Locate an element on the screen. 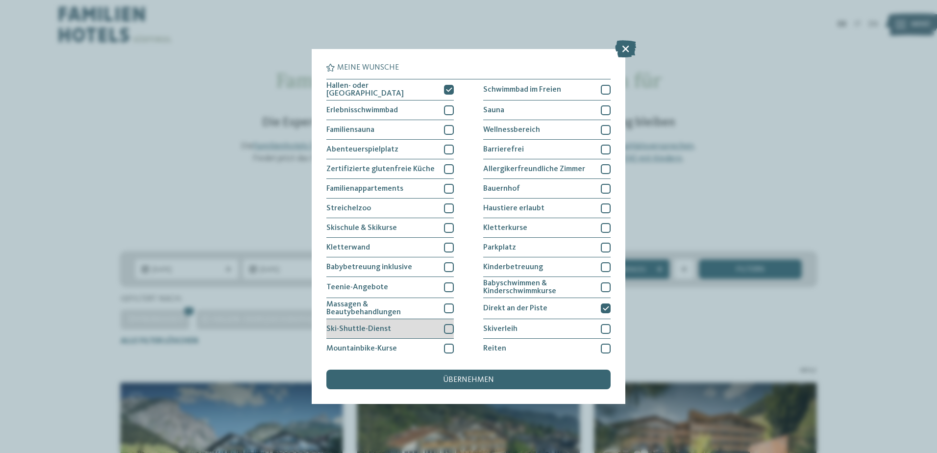  span: Ski-Shuttle-Dienst is located at coordinates (359, 329).